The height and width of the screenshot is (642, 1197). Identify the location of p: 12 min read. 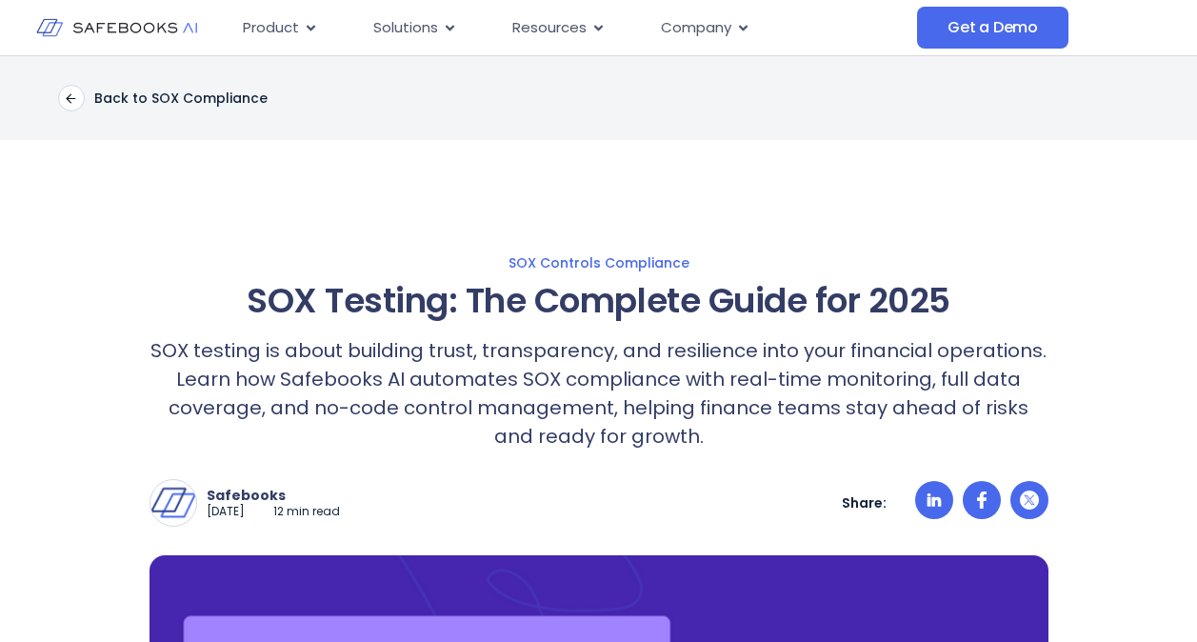
(307, 511).